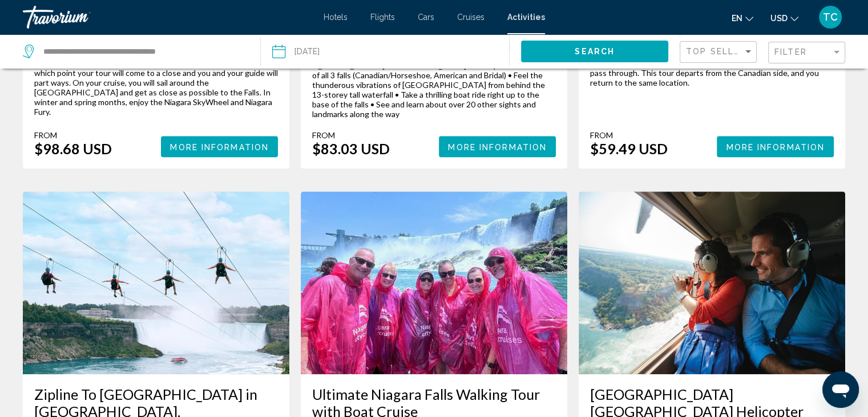 This screenshot has width=868, height=417. I want to click on span: Top Sellers, so click(719, 51).